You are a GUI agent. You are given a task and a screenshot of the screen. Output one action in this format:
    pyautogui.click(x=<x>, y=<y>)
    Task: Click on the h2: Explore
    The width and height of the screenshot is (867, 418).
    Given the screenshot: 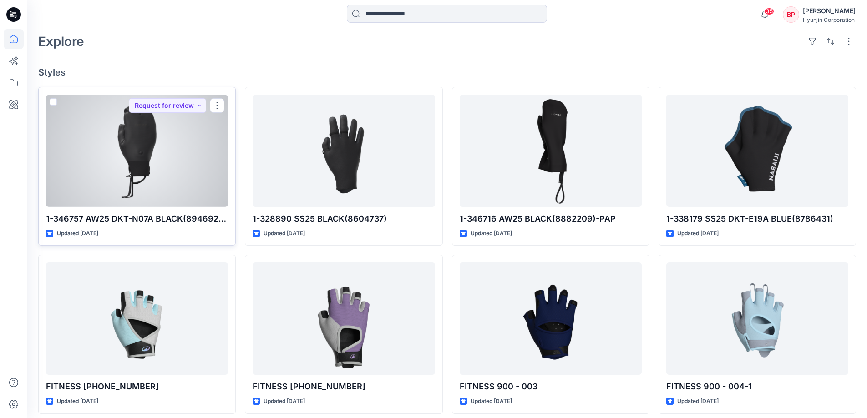 What is the action you would take?
    pyautogui.click(x=61, y=41)
    